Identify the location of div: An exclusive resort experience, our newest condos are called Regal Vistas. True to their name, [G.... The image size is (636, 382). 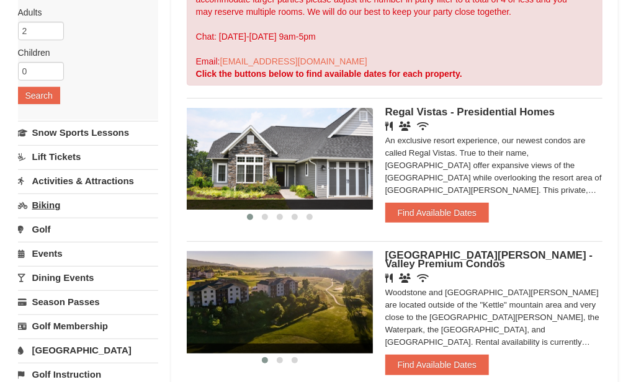
(494, 166).